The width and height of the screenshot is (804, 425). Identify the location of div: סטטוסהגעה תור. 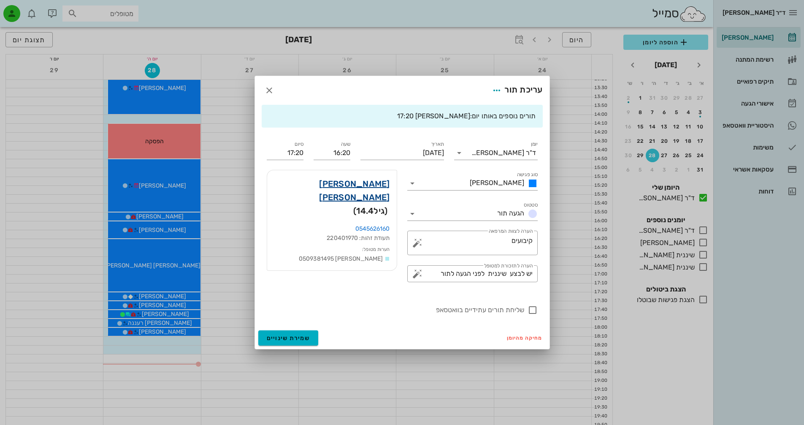
(473, 214).